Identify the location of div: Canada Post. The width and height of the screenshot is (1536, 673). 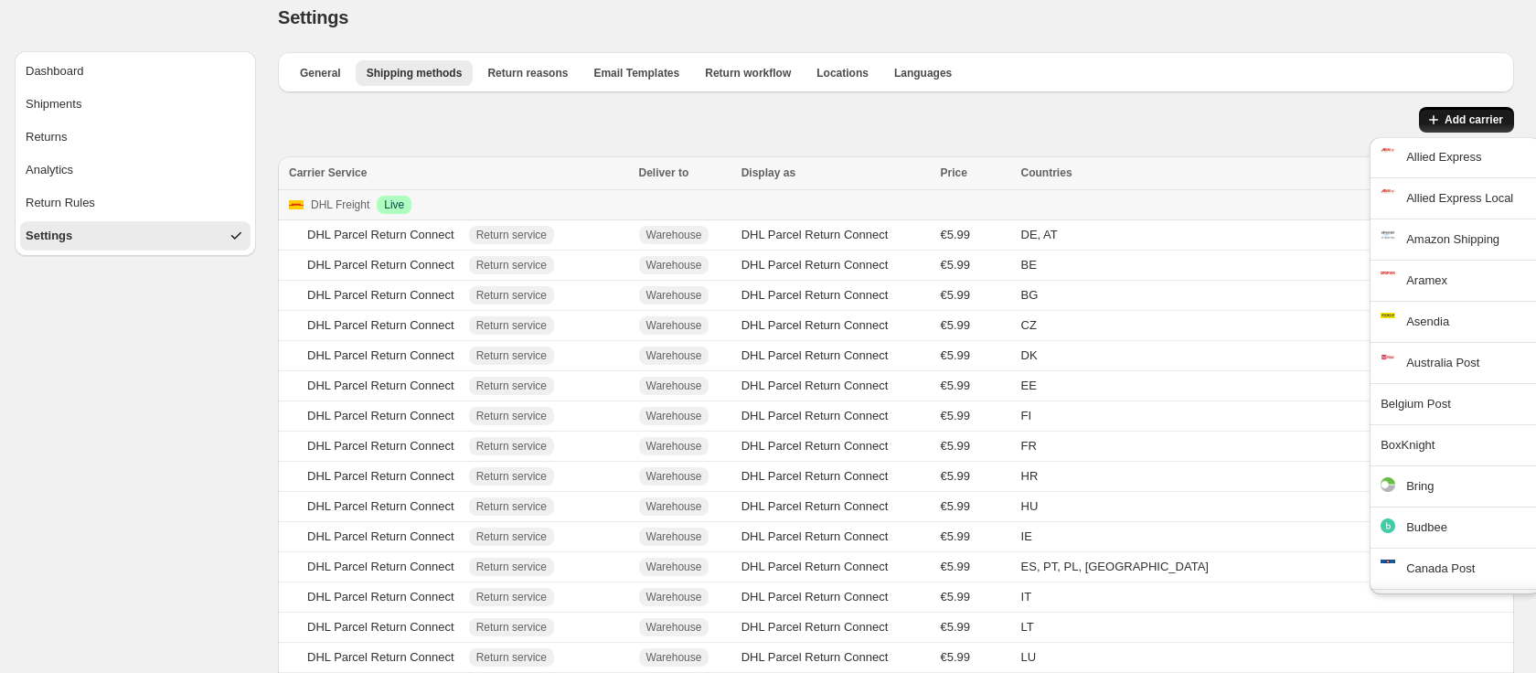
(1467, 569).